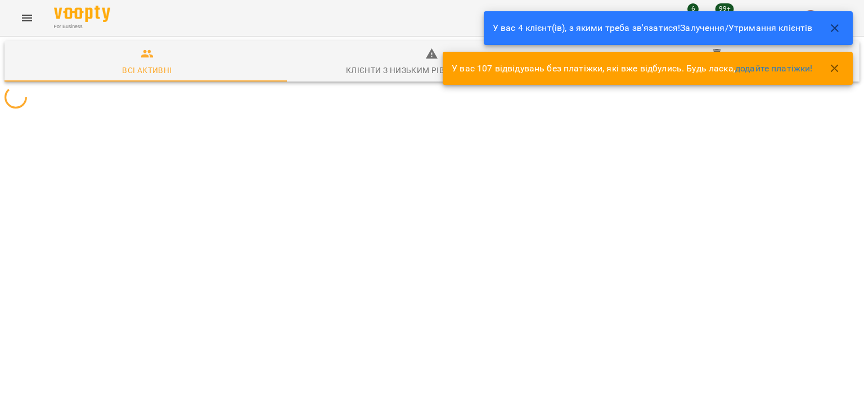 This screenshot has height=415, width=864. I want to click on div: Всі активні, so click(147, 70).